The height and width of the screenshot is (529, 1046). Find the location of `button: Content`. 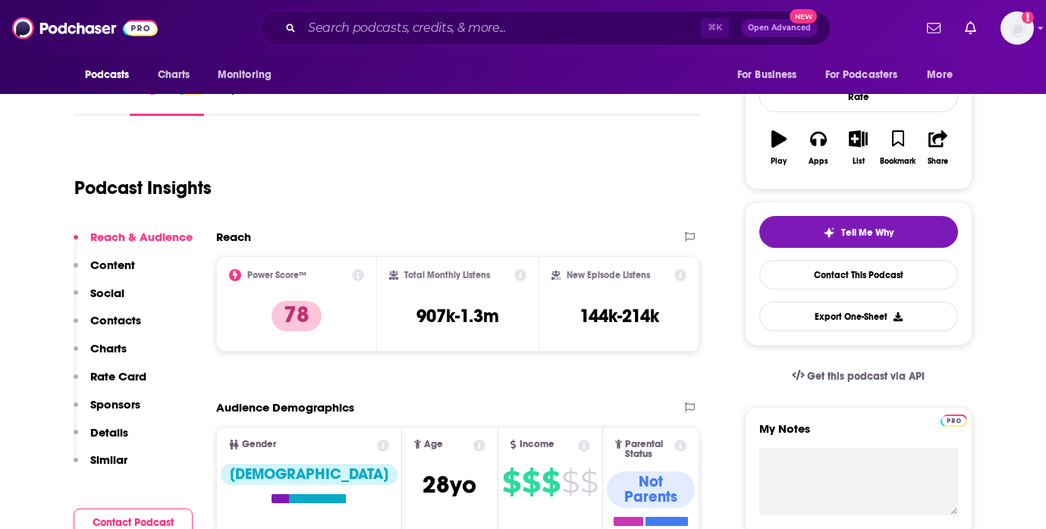

button: Content is located at coordinates (104, 271).